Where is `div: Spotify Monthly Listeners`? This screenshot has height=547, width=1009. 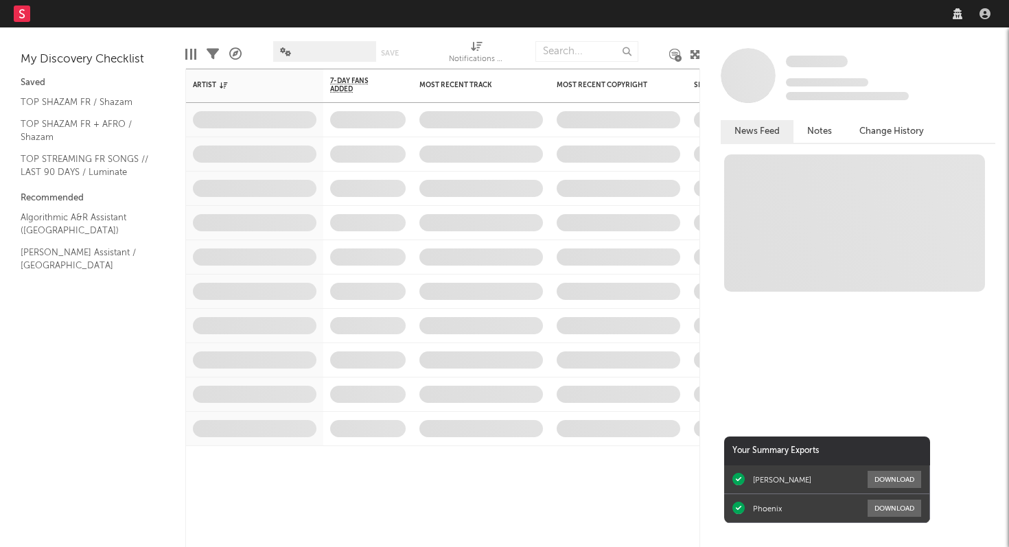
div: Spotify Monthly Listeners is located at coordinates (745, 85).